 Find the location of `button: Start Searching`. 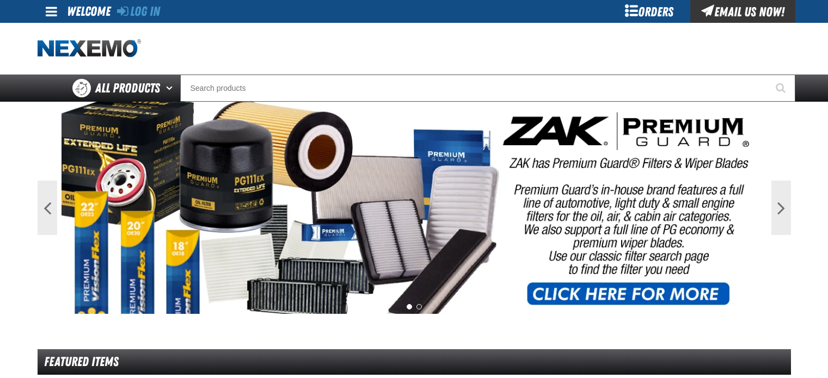

button: Start Searching is located at coordinates (782, 88).